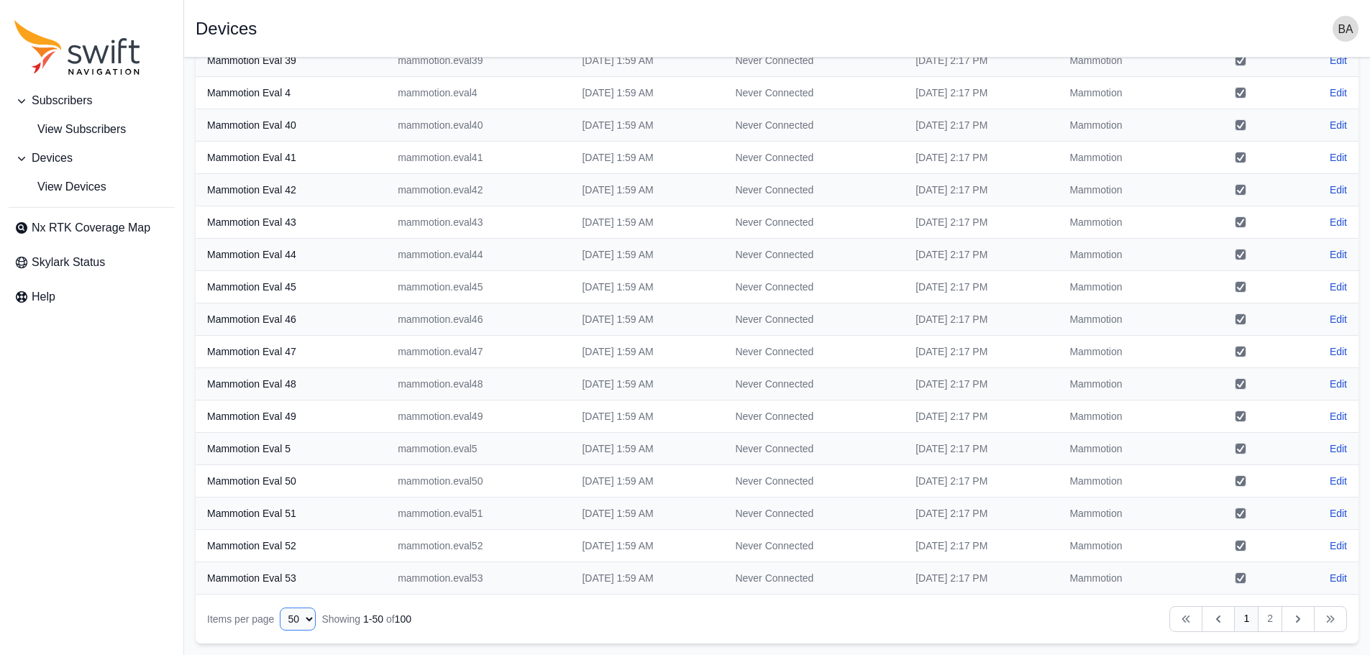 This screenshot has height=655, width=1370. I want to click on span: View Subscribers, so click(70, 129).